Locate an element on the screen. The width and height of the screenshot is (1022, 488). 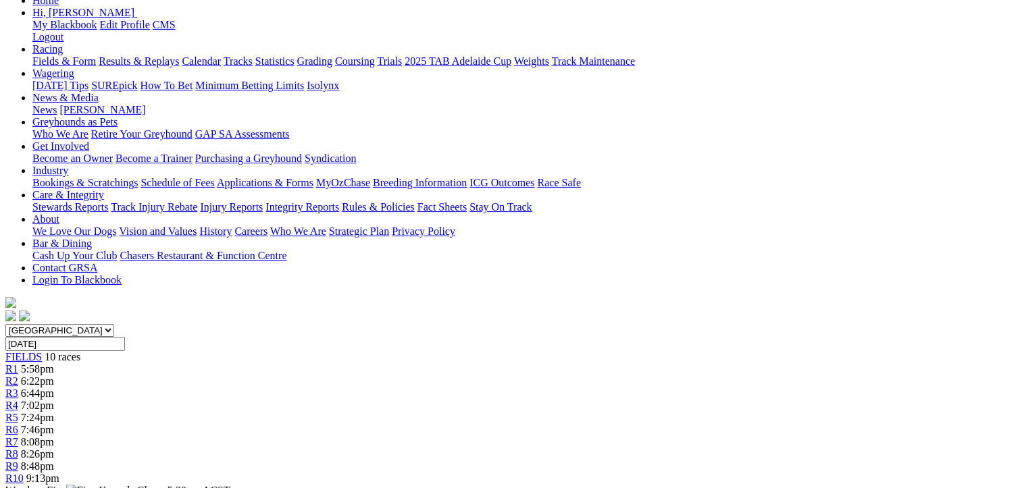
a: Coursing is located at coordinates (355, 61).